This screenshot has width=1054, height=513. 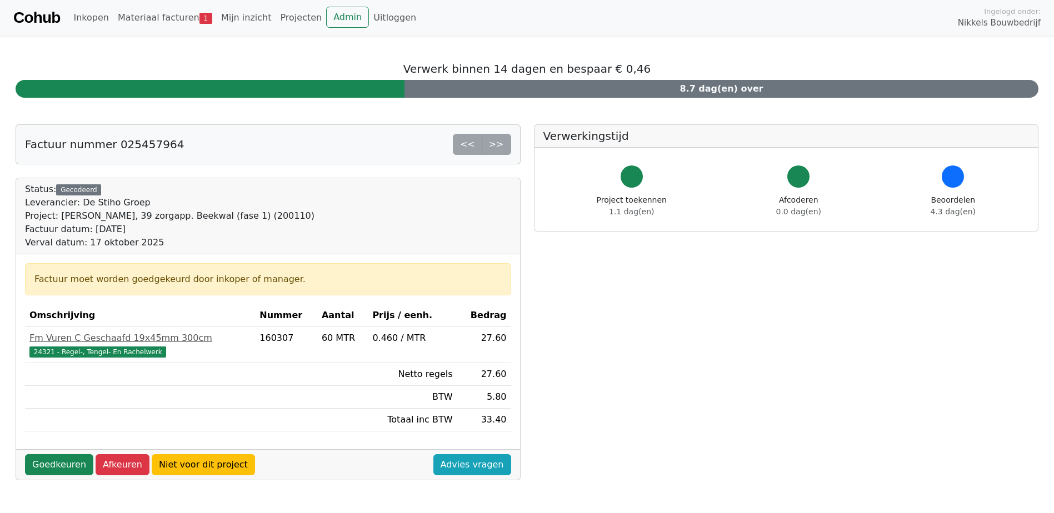 I want to click on div: 8.7 dag(en) over, so click(x=721, y=89).